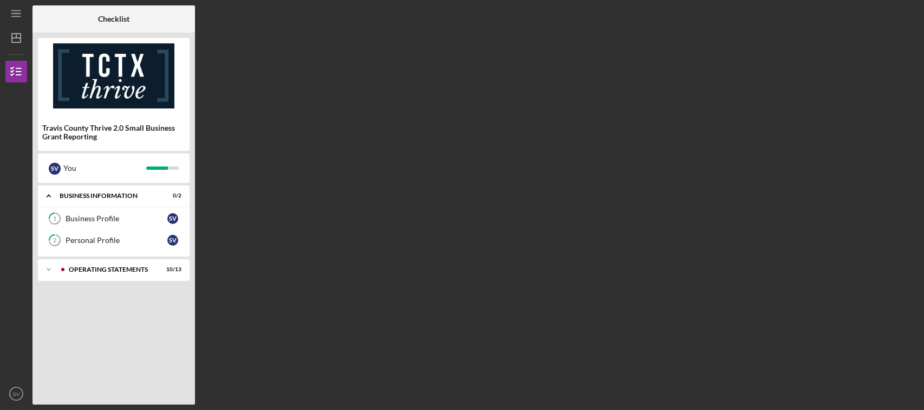  What do you see at coordinates (117, 240) in the screenshot?
I see `div: Personal Profile` at bounding box center [117, 240].